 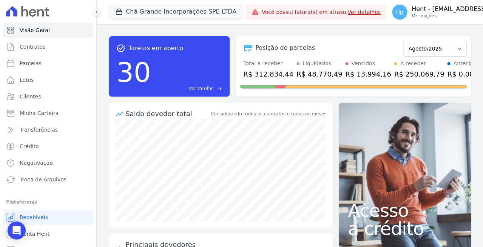 I want to click on a: Conta Hent, so click(x=48, y=234).